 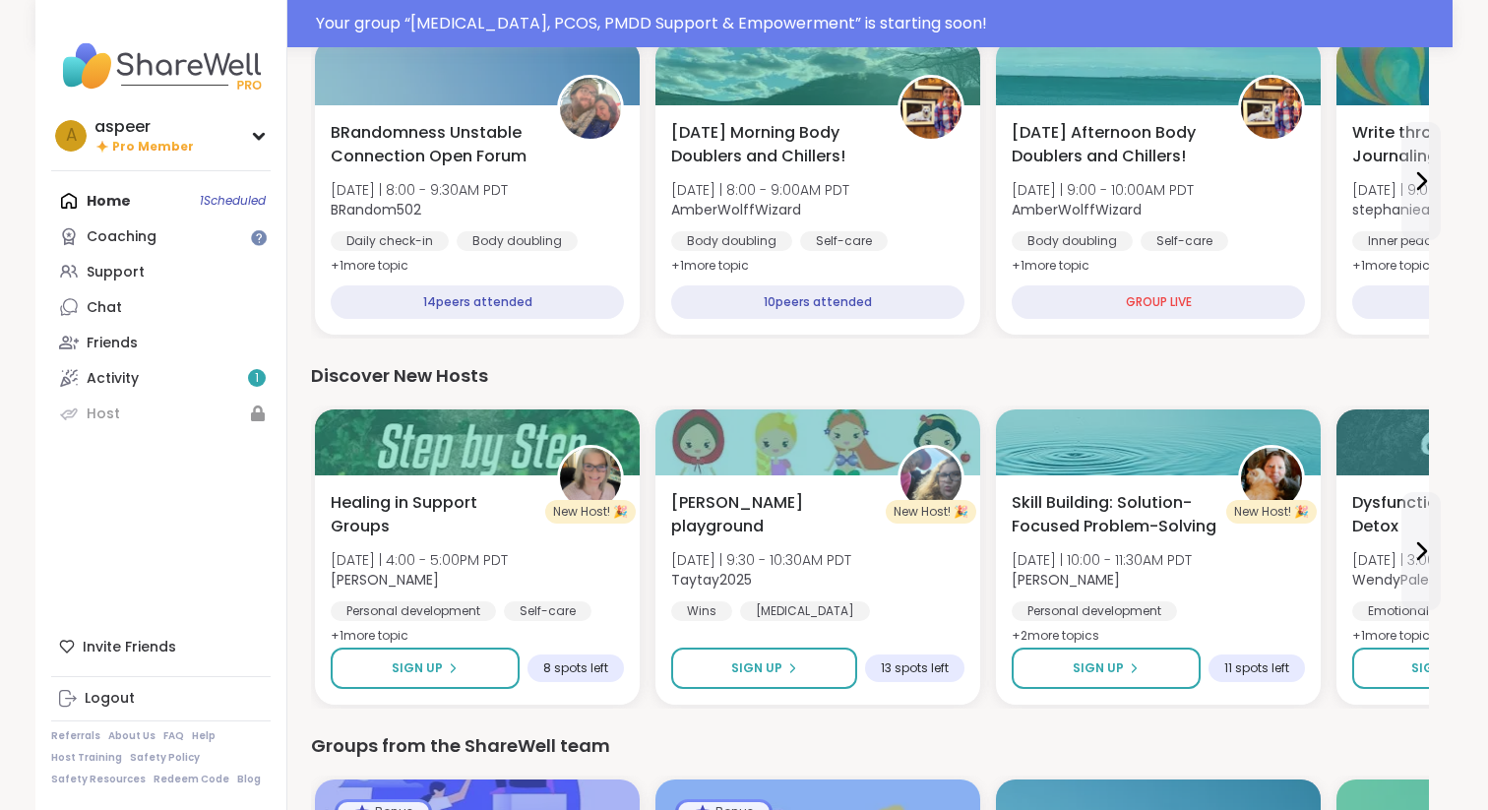 What do you see at coordinates (914, 668) in the screenshot?
I see `span: 13 spots left` at bounding box center [914, 668].